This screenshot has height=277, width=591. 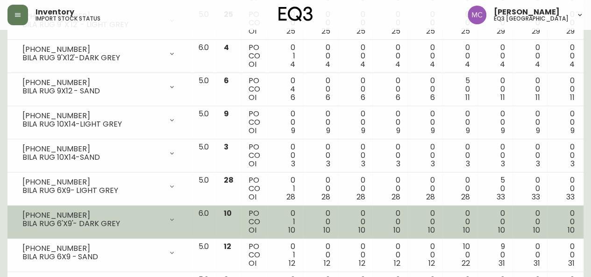 I want to click on div: 9 0, so click(x=495, y=255).